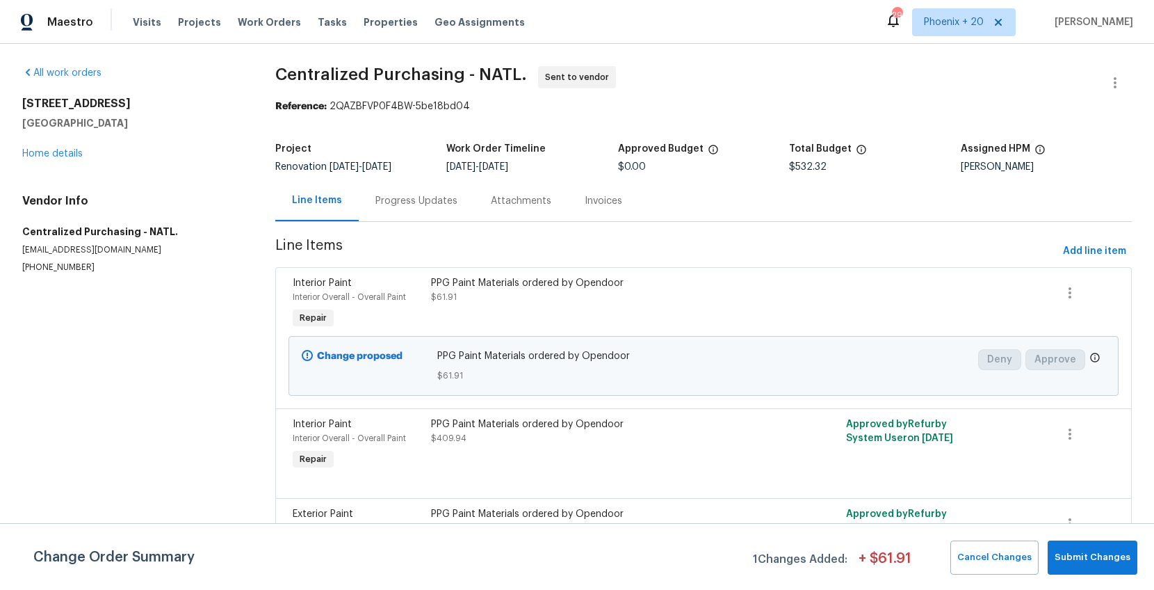  Describe the element at coordinates (317, 200) in the screenshot. I see `div: Line Items` at that location.